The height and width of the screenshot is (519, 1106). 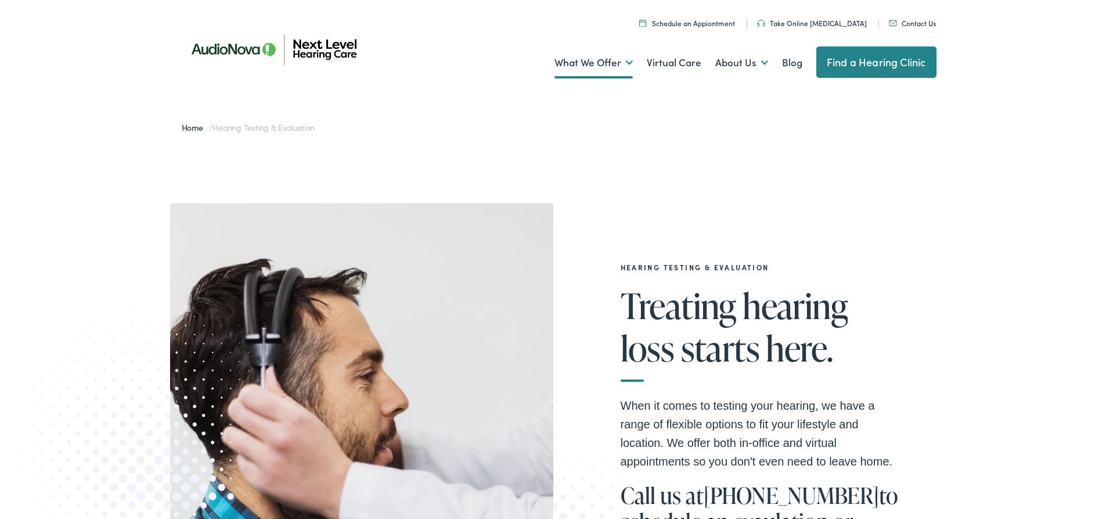 I want to click on a: Find a Hearing Clinic, so click(x=876, y=62).